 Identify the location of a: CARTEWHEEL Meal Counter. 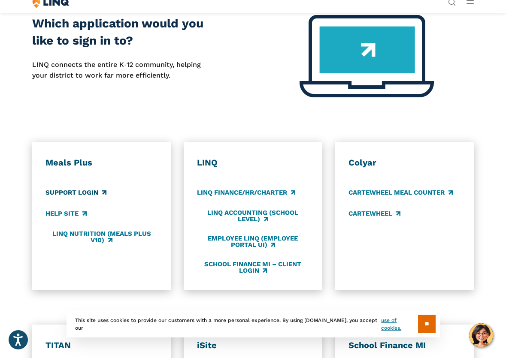
(400, 193).